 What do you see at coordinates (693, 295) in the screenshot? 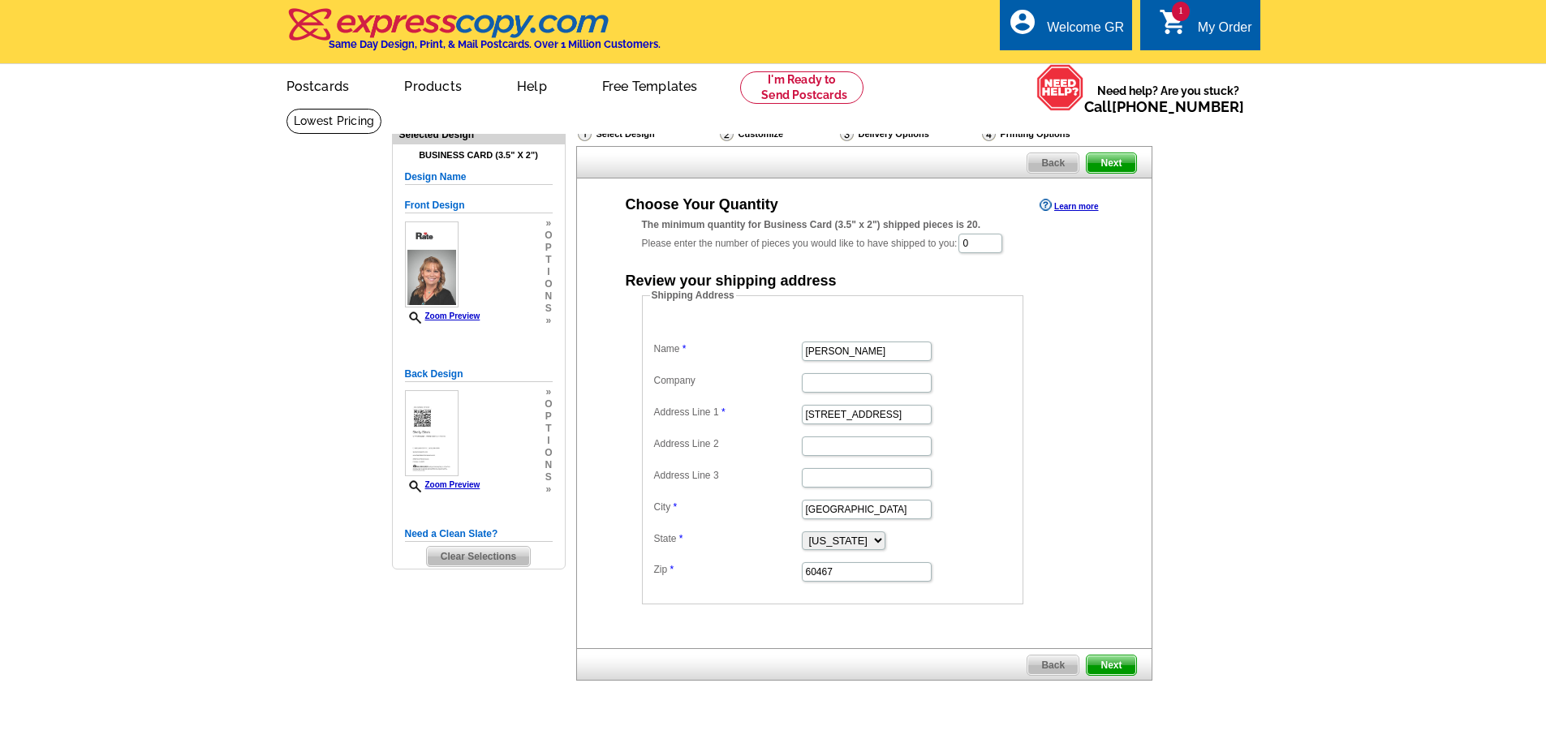
I see `legend: Shipping Address` at bounding box center [693, 295].